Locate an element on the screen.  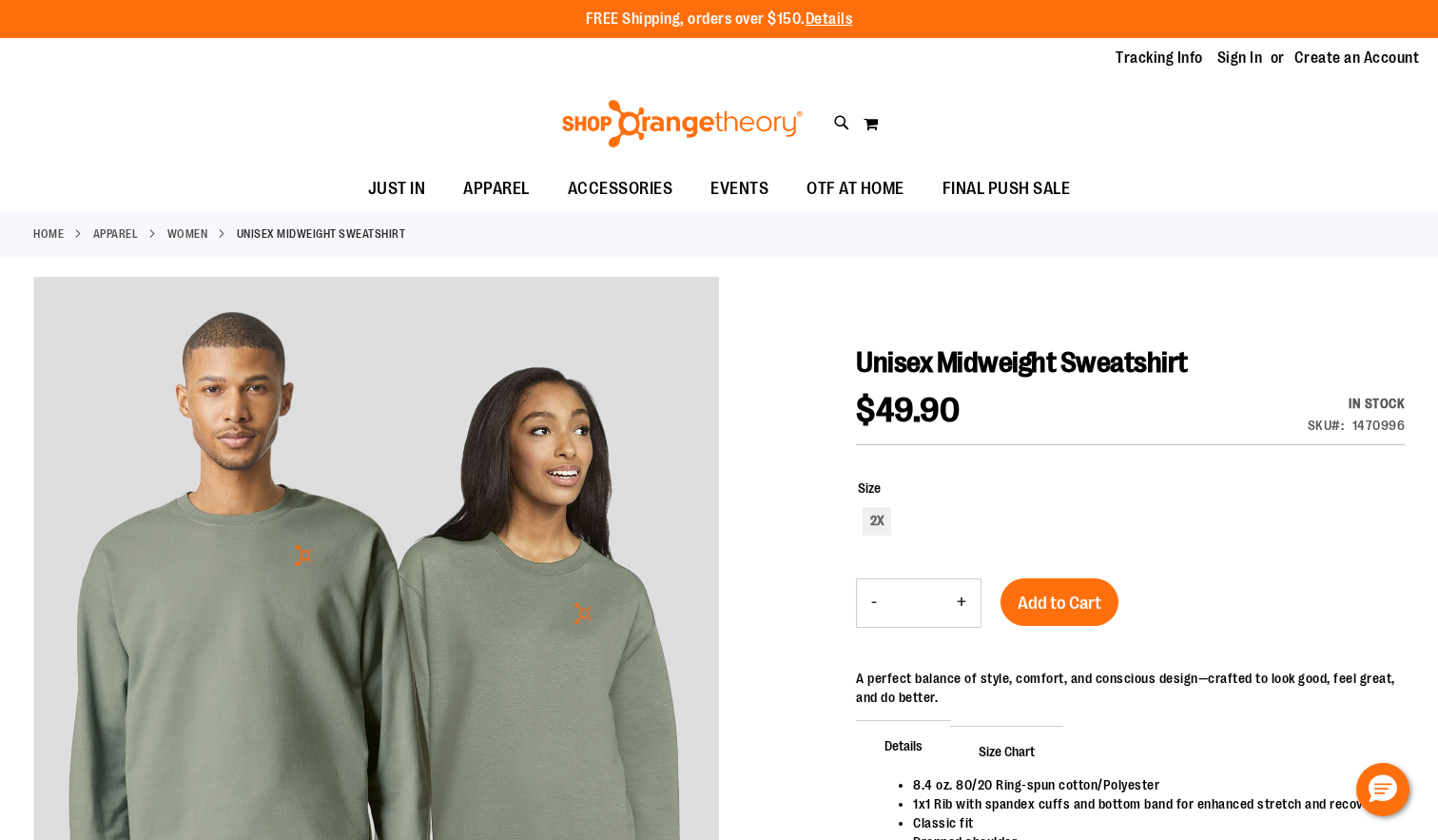
a: Details is located at coordinates (829, 19).